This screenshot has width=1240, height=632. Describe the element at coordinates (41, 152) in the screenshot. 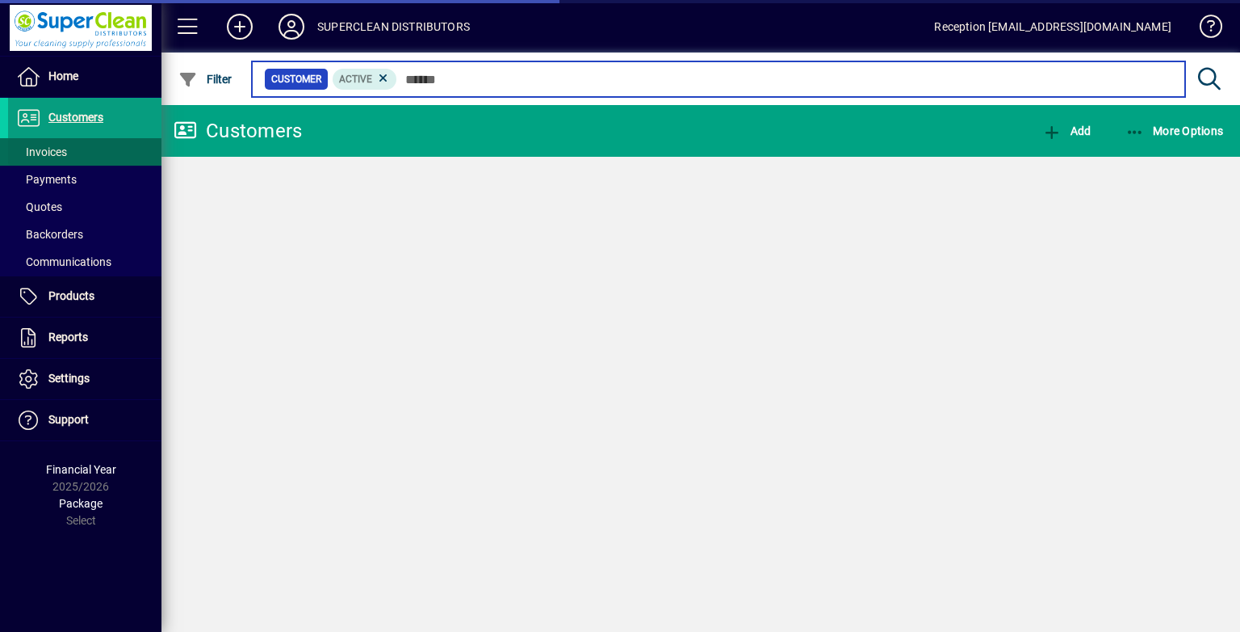

I see `span: Invoices` at that location.